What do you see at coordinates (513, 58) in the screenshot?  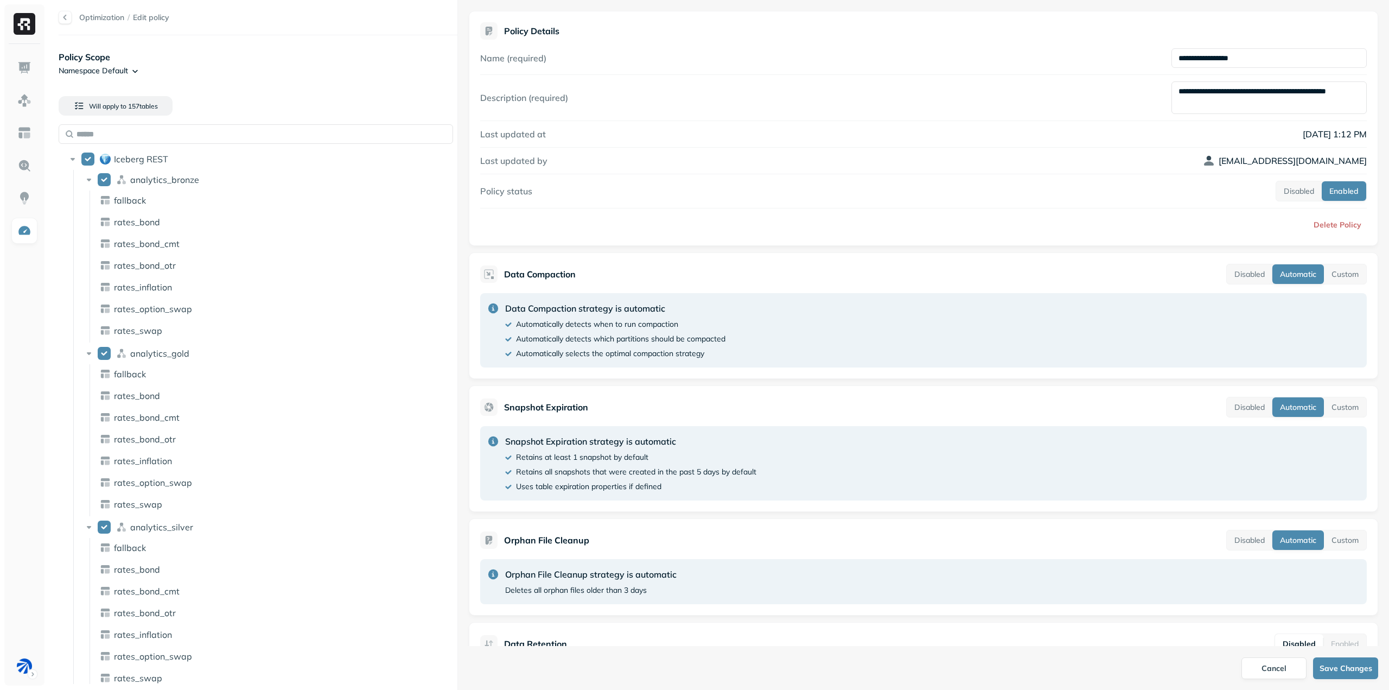 I see `label: Name (required)` at bounding box center [513, 58].